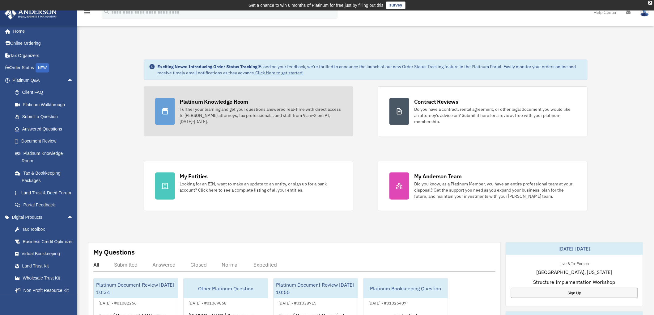  Describe the element at coordinates (370, 70) in the screenshot. I see `div: Based on your feedback, we're thrilled to announce the launch of our new Order Status Tracking fe...` at that location.